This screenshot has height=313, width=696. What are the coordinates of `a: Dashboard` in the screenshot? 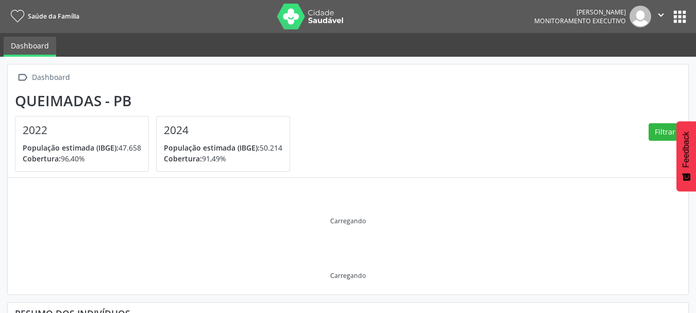 It's located at (30, 46).